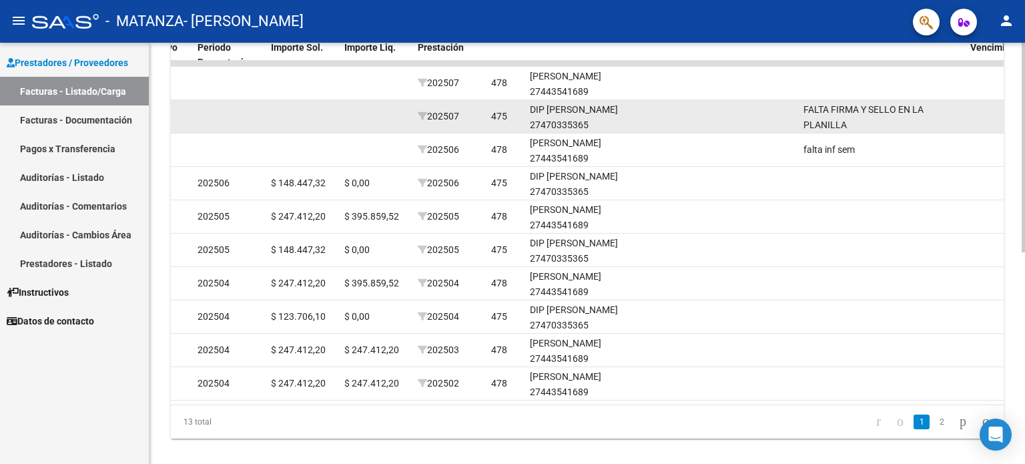 This screenshot has height=464, width=1025. Describe the element at coordinates (449, 47) in the screenshot. I see `datatable-header-cell: Período Prestación` at that location.